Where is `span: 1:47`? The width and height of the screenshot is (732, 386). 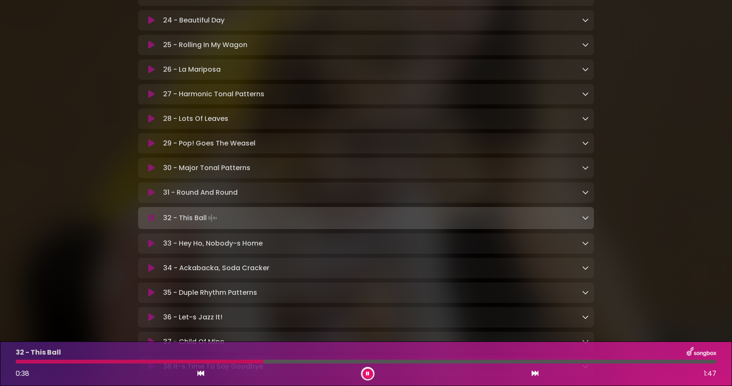
span: 1:47 is located at coordinates (710, 373).